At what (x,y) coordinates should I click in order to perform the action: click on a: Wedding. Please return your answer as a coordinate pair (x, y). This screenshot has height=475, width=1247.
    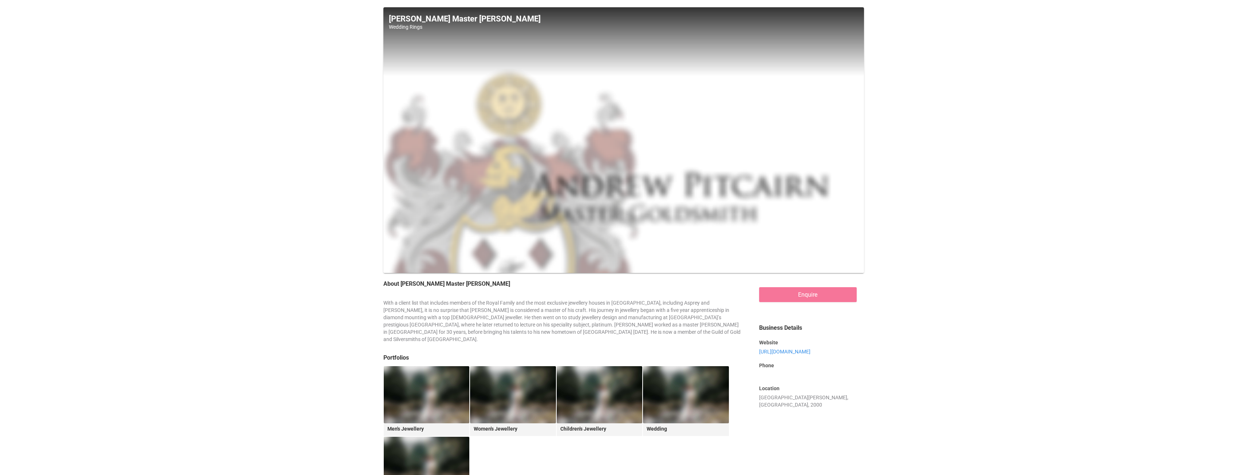
    Looking at the image, I should click on (686, 401).